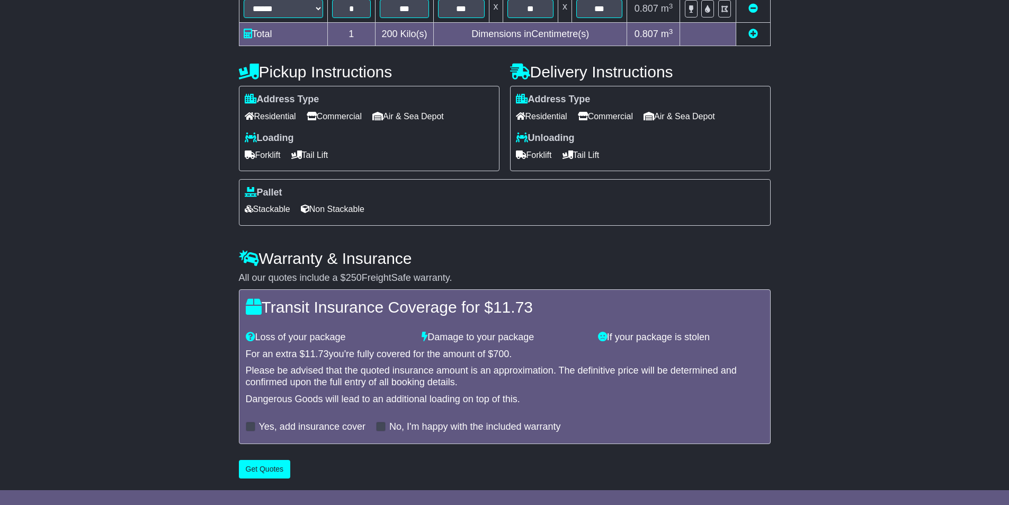  I want to click on label: Loading, so click(269, 138).